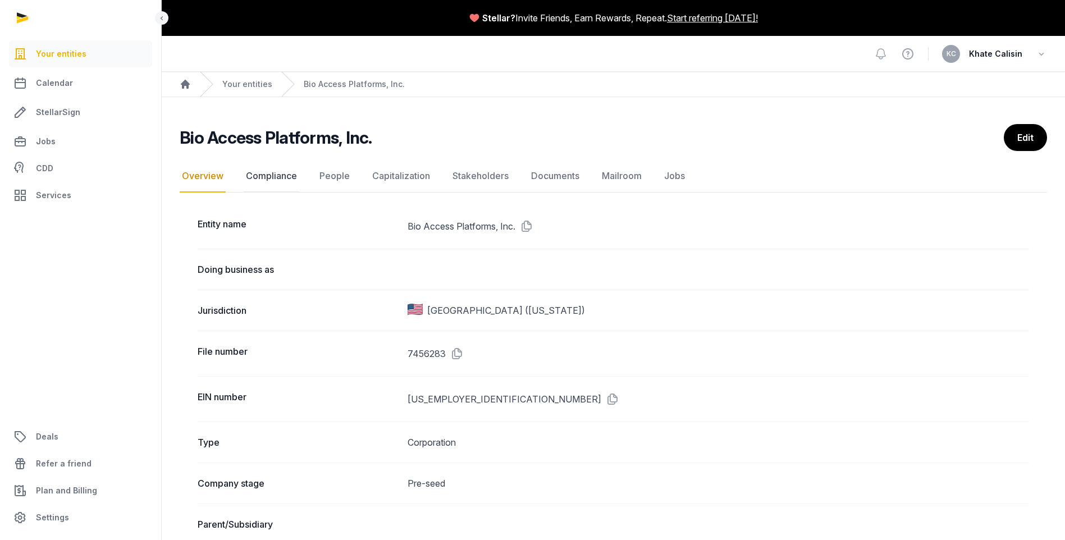 This screenshot has width=1065, height=540. I want to click on span: Your entities, so click(61, 54).